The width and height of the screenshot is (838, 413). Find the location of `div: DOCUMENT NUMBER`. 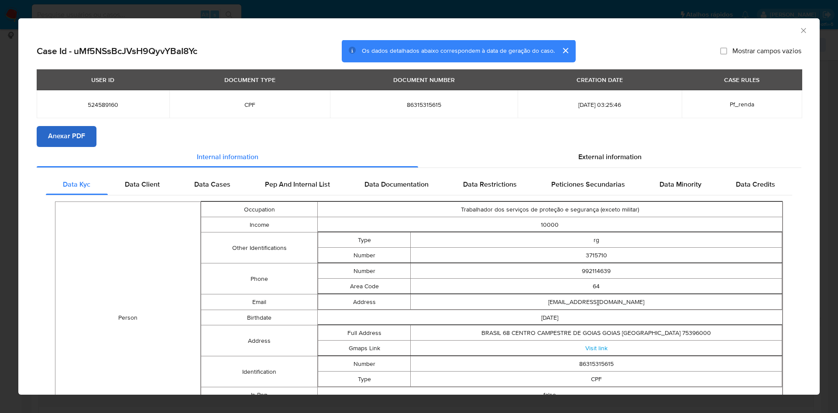

div: DOCUMENT NUMBER is located at coordinates (424, 80).